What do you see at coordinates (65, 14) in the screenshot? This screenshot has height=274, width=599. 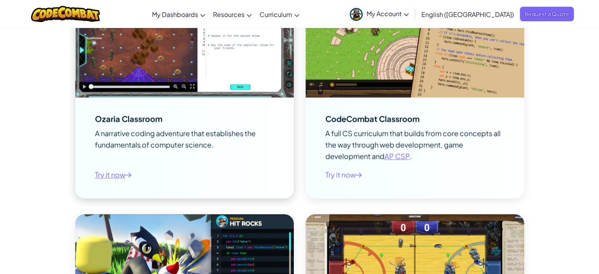 I see `a: CodeCombat logo` at bounding box center [65, 14].